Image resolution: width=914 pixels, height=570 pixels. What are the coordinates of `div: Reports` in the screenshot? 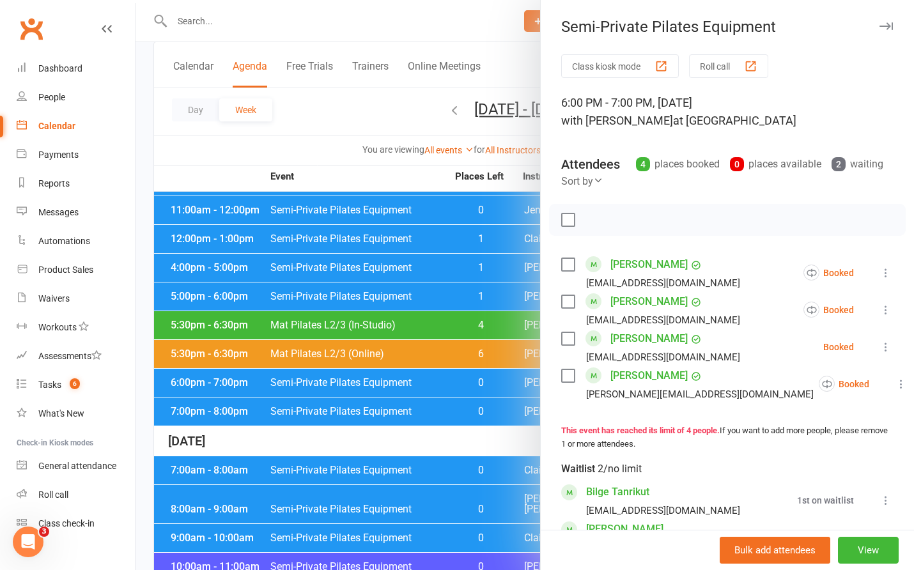 It's located at (54, 183).